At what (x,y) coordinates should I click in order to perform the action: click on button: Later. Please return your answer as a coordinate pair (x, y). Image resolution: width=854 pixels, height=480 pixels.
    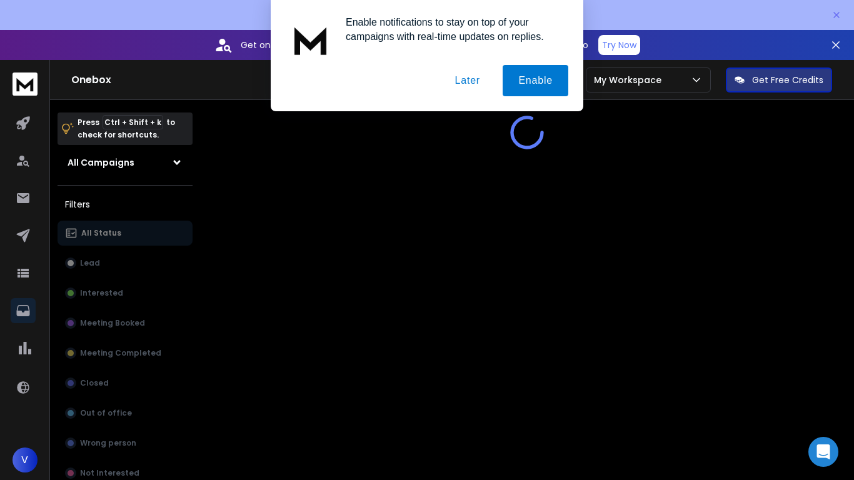
    Looking at the image, I should click on (467, 81).